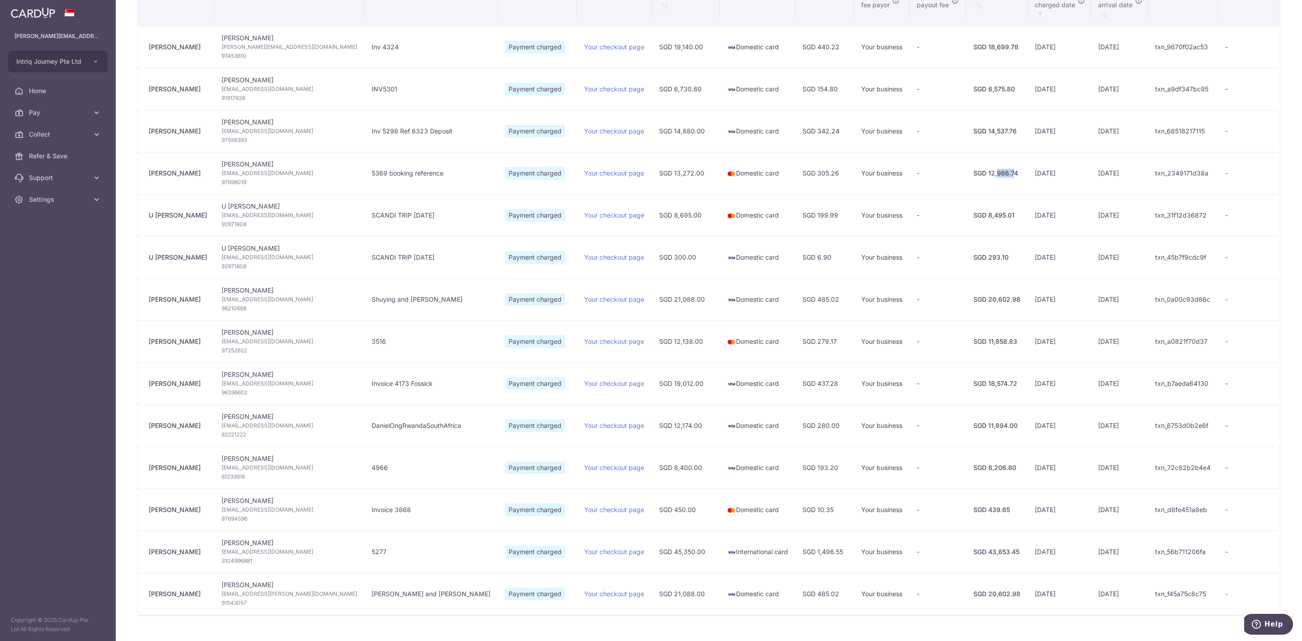 The height and width of the screenshot is (641, 1302). Describe the element at coordinates (59, 91) in the screenshot. I see `span: Home` at that location.